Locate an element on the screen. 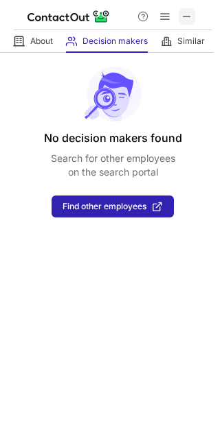  img: No leads found is located at coordinates (113, 94).